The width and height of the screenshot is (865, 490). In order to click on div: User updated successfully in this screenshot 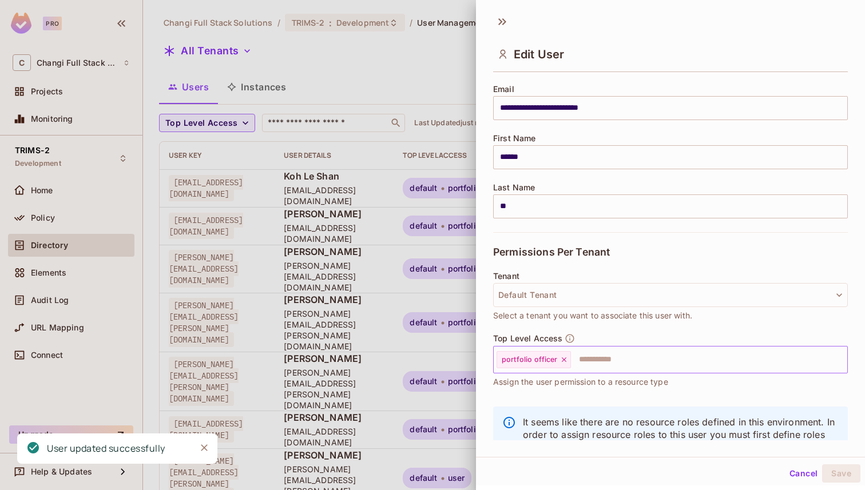, I will do `click(106, 449)`.